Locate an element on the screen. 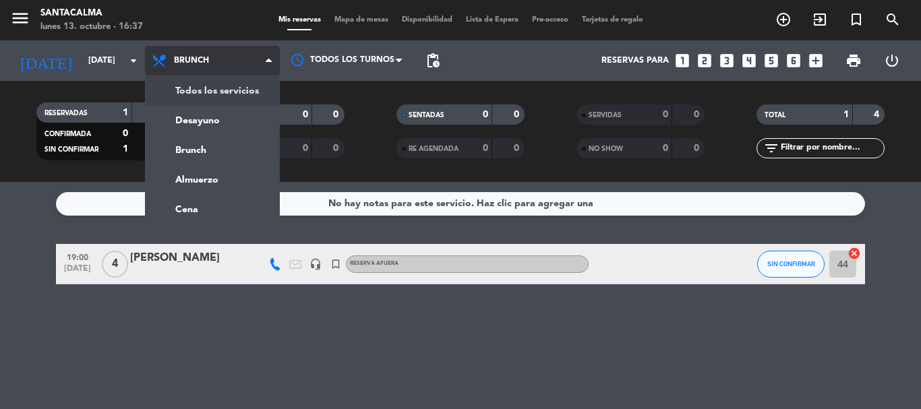  i: menu is located at coordinates (20, 18).